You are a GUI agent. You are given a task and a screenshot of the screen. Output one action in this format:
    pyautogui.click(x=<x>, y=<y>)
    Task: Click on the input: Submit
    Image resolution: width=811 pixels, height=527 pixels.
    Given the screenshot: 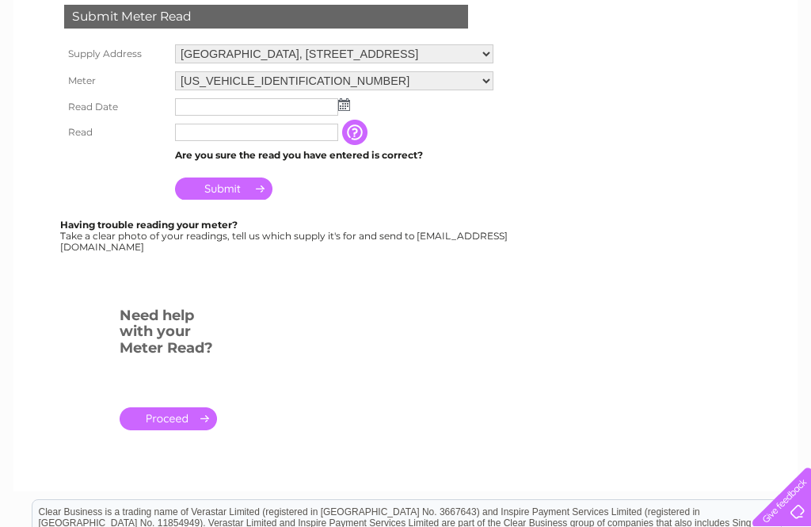 What is the action you would take?
    pyautogui.click(x=223, y=188)
    